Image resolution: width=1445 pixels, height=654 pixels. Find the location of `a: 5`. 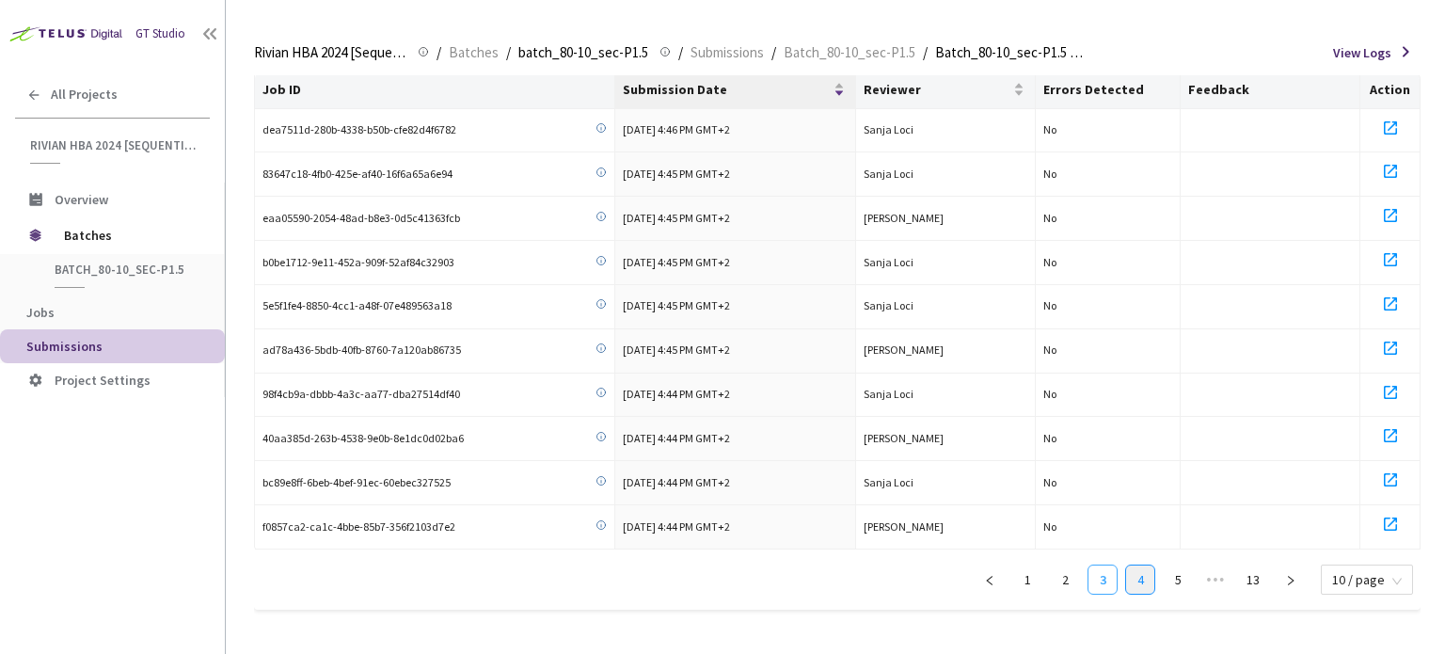

a: 5 is located at coordinates (1178, 579).